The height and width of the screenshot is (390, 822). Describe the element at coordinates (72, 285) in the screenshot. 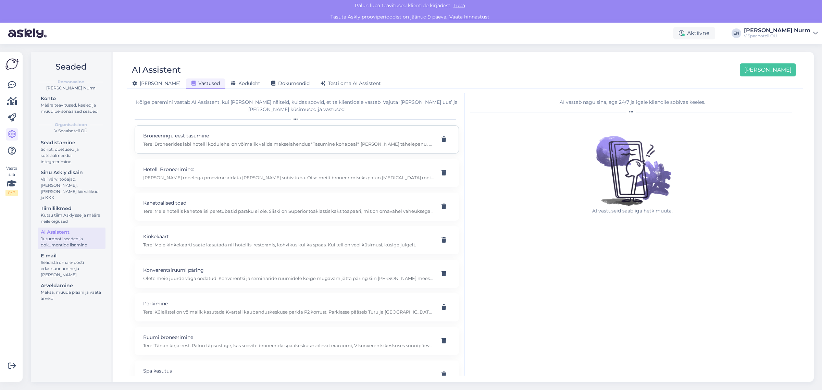

I see `div: Arveldamine` at that location.